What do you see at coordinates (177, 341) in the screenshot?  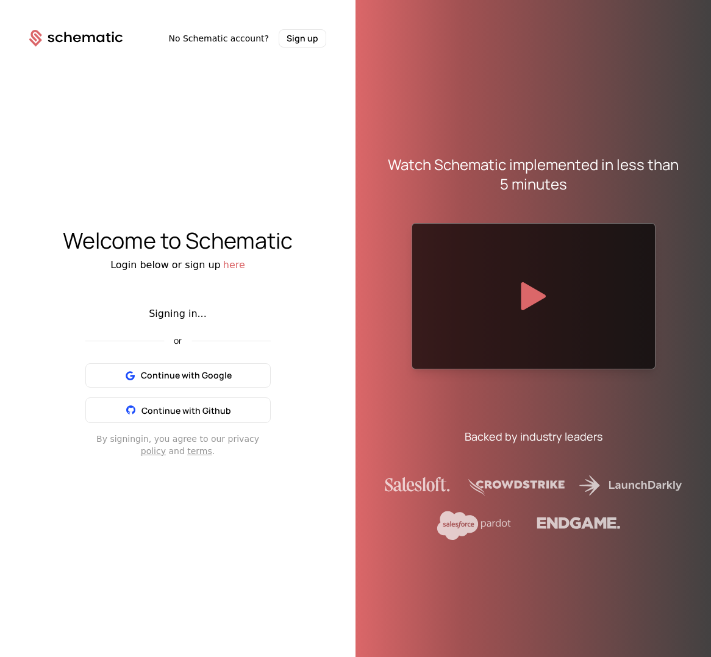 I see `span: or` at bounding box center [177, 341].